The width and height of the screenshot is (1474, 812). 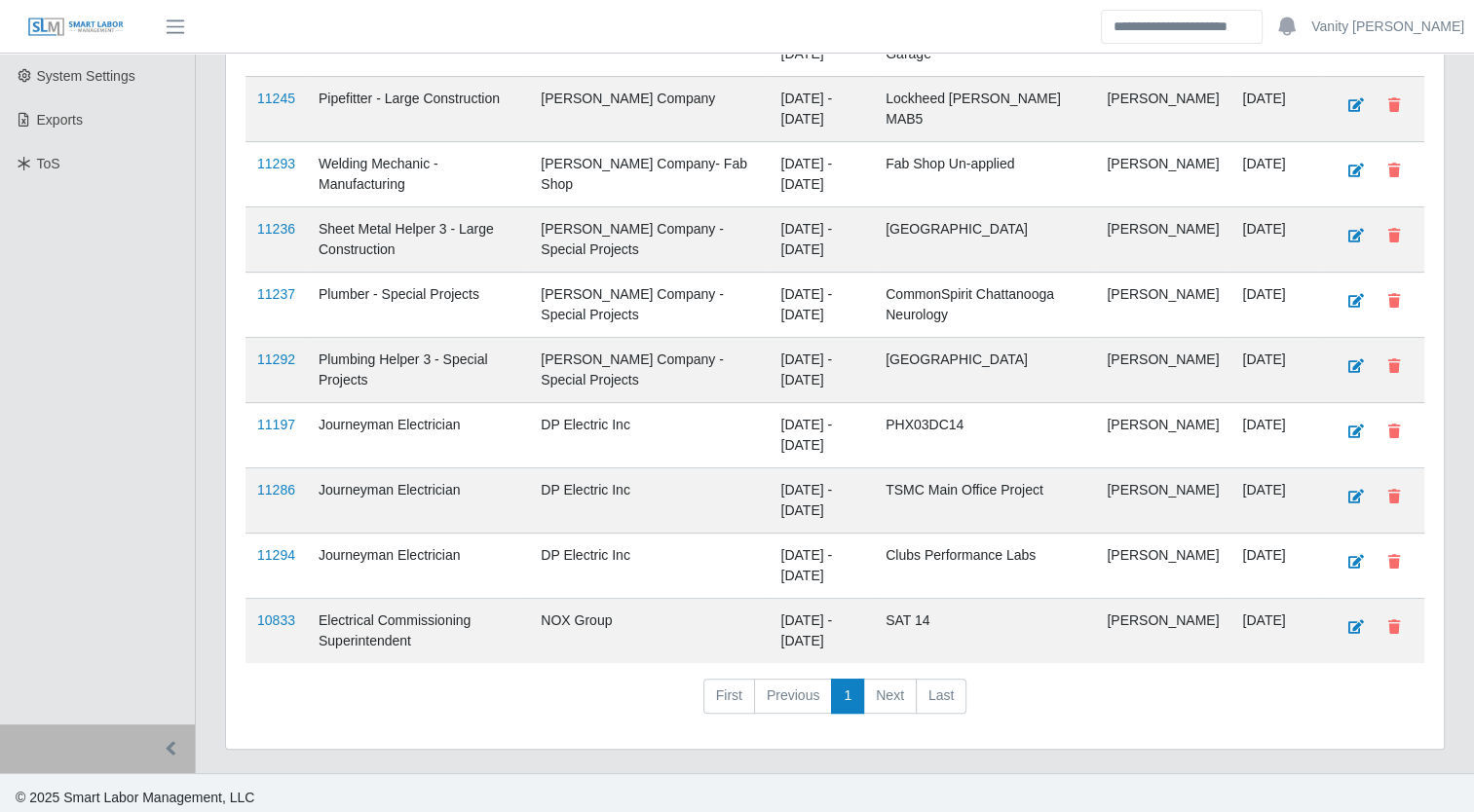 What do you see at coordinates (275, 294) in the screenshot?
I see `a: 11237` at bounding box center [275, 294].